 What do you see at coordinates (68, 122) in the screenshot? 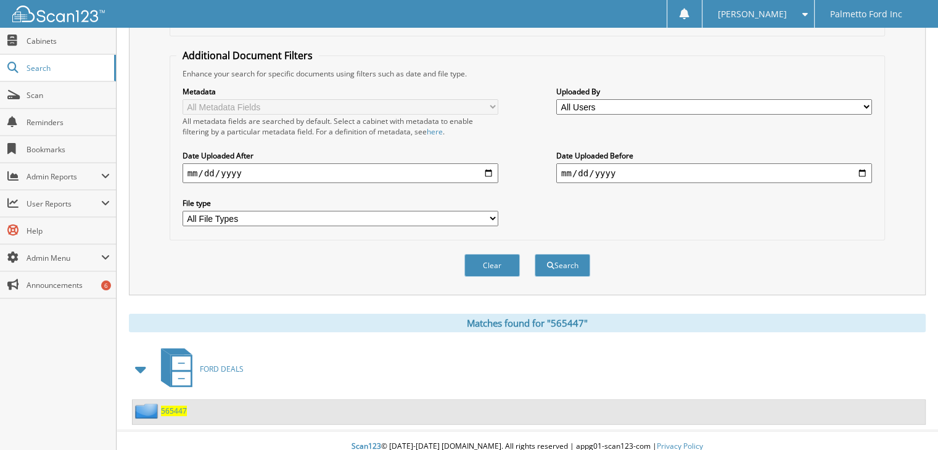
I see `span: Reminders` at bounding box center [68, 122].